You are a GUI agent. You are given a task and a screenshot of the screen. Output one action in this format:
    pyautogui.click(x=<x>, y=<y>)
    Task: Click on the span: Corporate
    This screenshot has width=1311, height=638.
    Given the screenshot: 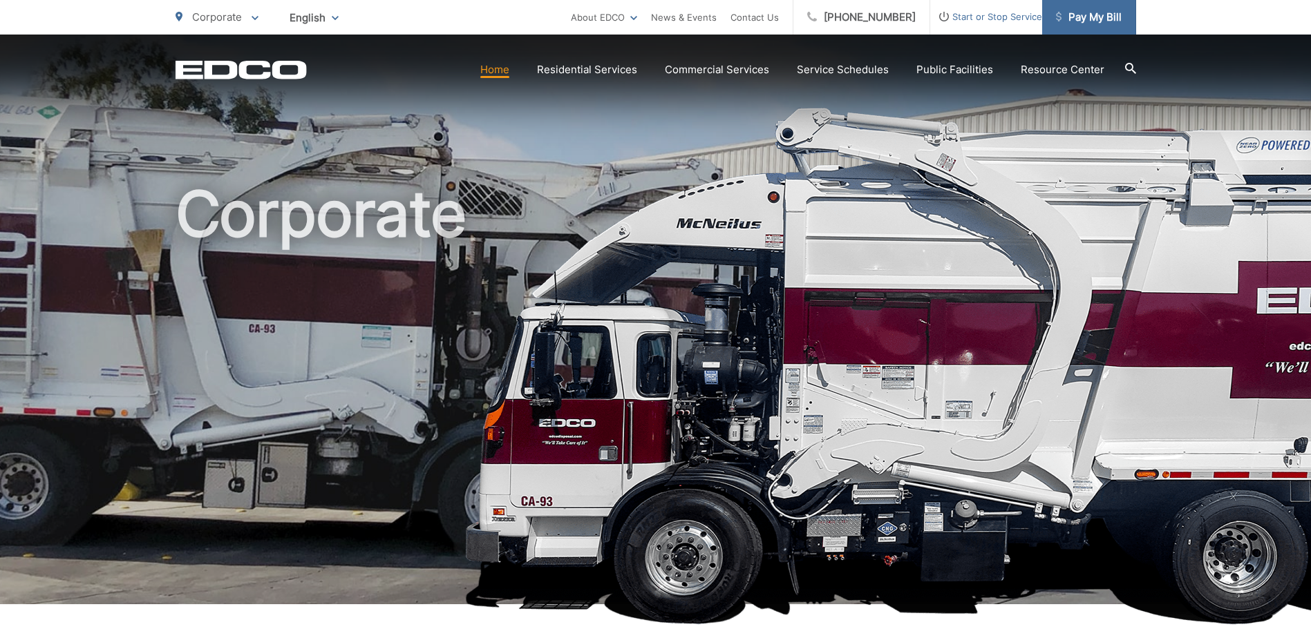 What is the action you would take?
    pyautogui.click(x=217, y=17)
    